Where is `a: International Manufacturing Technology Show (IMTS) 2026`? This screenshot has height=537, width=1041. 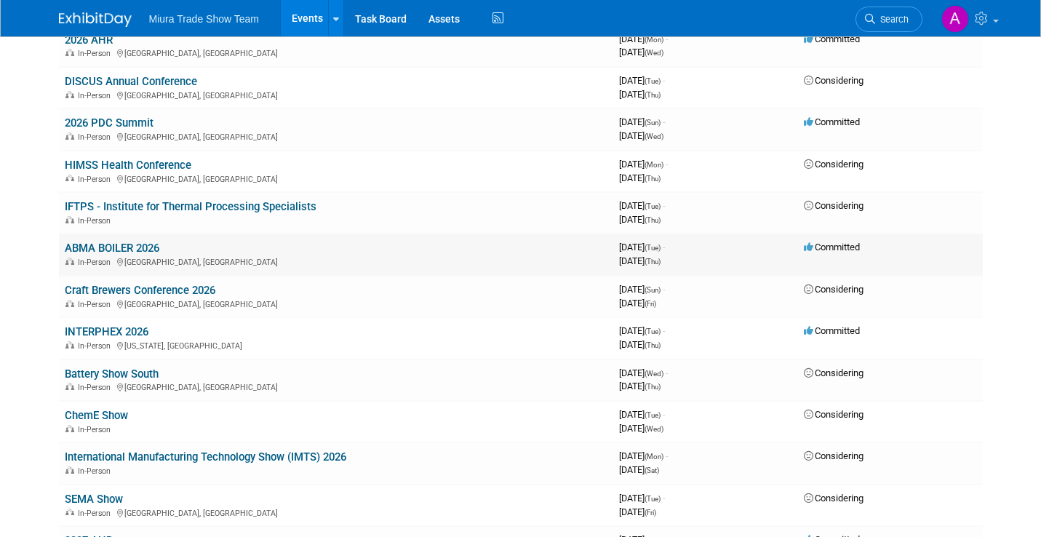 a: International Manufacturing Technology Show (IMTS) 2026 is located at coordinates (205, 457).